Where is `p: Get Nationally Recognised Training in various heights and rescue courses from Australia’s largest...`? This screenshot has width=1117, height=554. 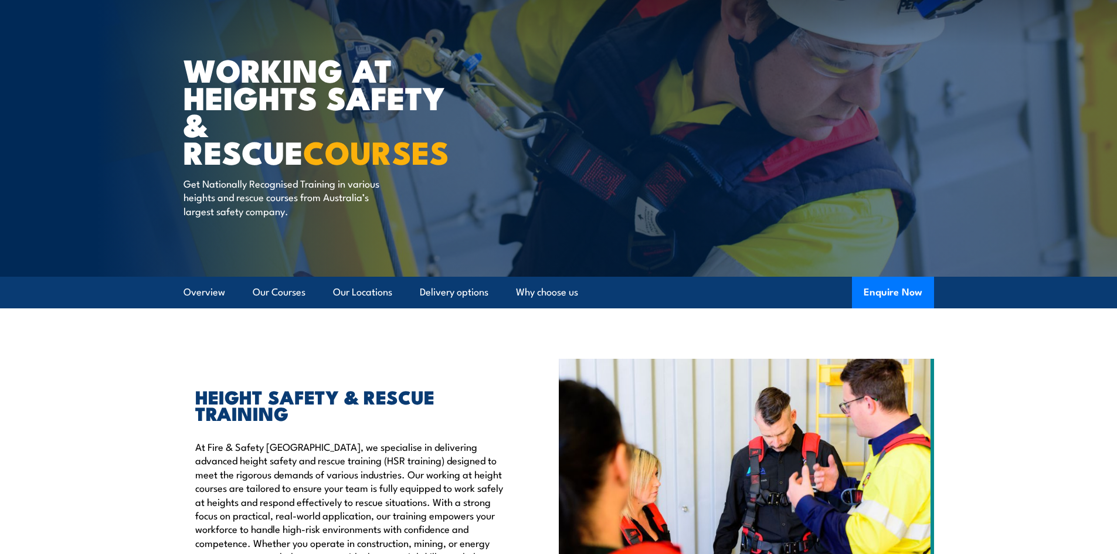 p: Get Nationally Recognised Training in various heights and rescue courses from Australia’s largest... is located at coordinates (290, 197).